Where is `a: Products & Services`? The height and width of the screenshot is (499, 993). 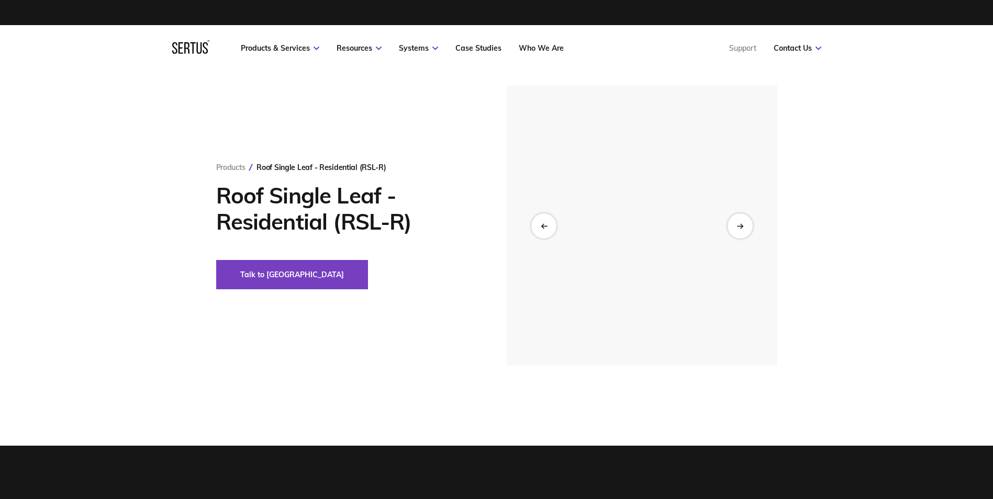 a: Products & Services is located at coordinates (280, 48).